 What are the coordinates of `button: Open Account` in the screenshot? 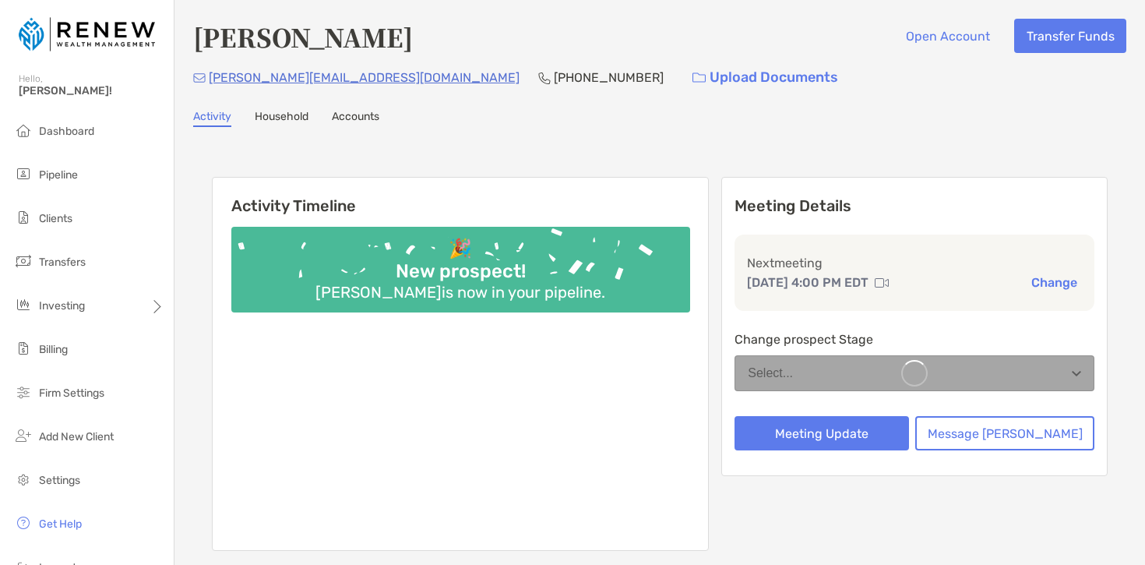 It's located at (948, 36).